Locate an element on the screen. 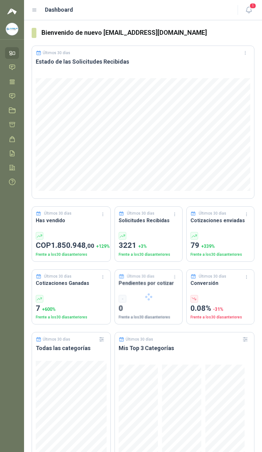 Image resolution: width=262 pixels, height=452 pixels. h3: Estado de las Solicitudes Recibidas is located at coordinates (143, 62).